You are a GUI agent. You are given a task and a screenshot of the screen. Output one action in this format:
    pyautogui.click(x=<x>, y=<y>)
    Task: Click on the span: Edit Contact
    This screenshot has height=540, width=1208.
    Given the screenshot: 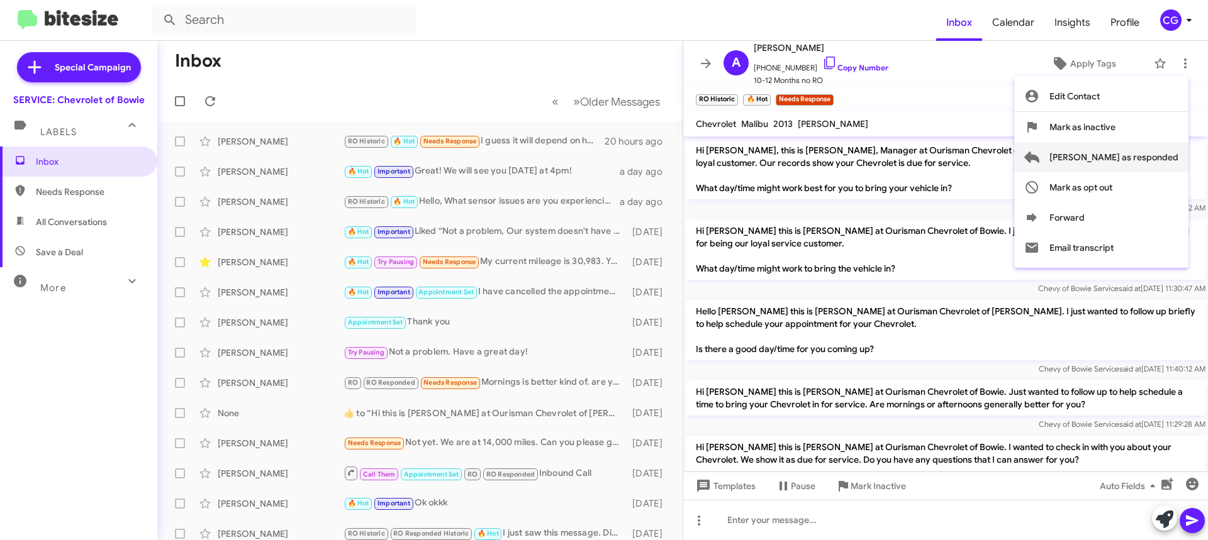 What is the action you would take?
    pyautogui.click(x=1075, y=96)
    